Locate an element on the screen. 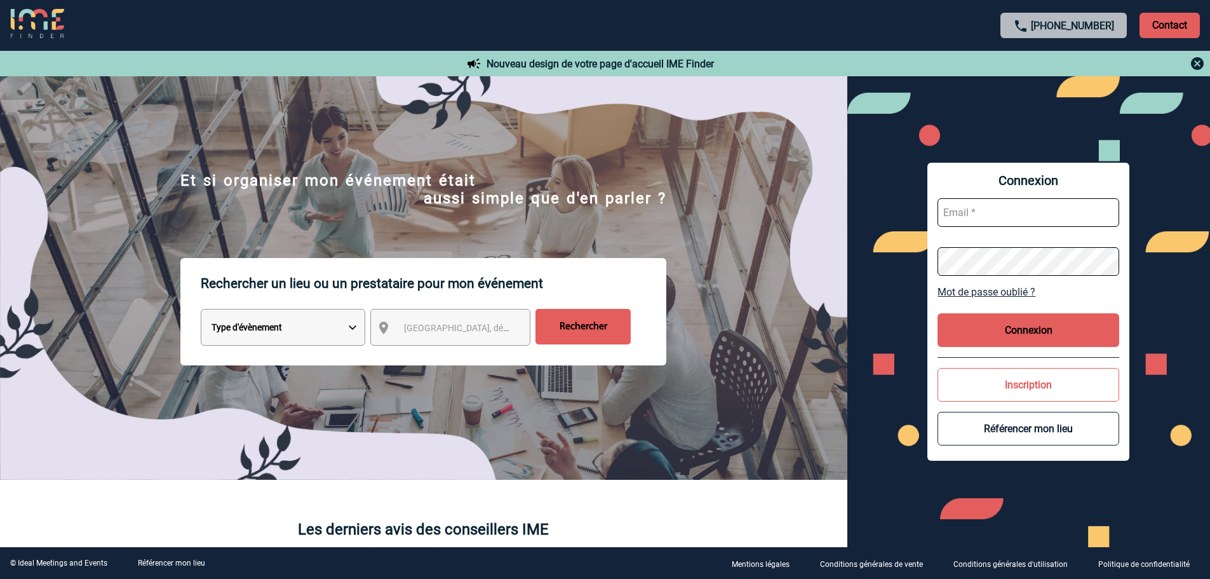  p: Rechercher un lieu ou un prestataire pour mon événement is located at coordinates (433, 283).